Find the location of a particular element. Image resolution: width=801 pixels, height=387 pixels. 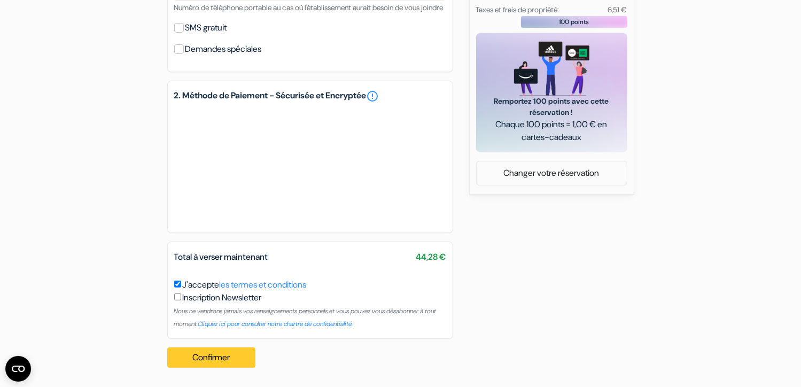

small: Taxes et frais de propriété: is located at coordinates (518, 10).